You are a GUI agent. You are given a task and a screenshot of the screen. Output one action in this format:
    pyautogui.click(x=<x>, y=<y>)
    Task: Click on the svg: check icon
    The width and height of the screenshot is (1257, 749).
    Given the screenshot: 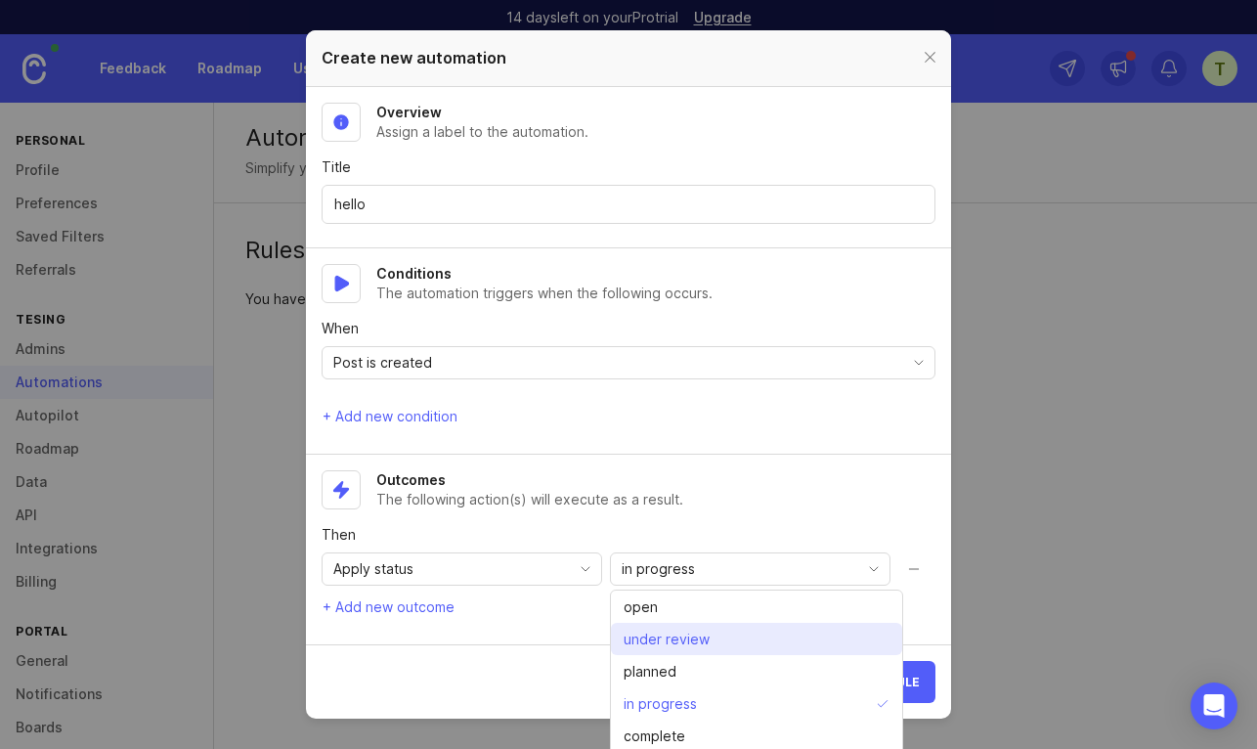 What is the action you would take?
    pyautogui.click(x=886, y=704)
    